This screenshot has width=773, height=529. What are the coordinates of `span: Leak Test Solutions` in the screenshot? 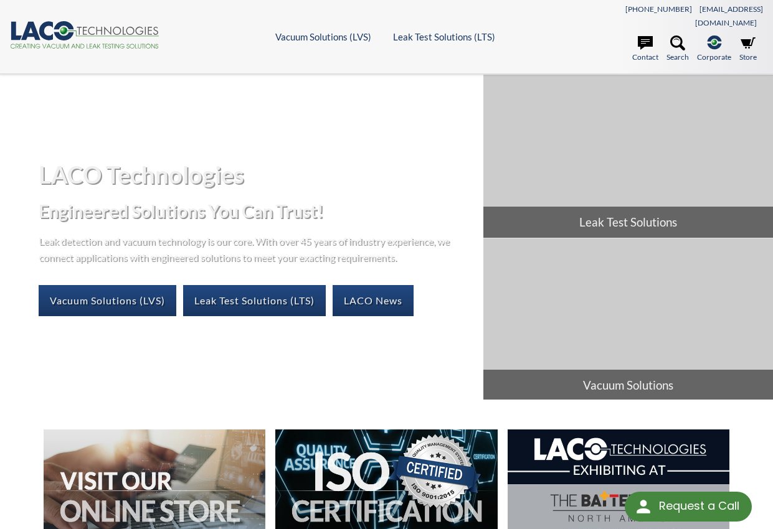 It's located at (627, 222).